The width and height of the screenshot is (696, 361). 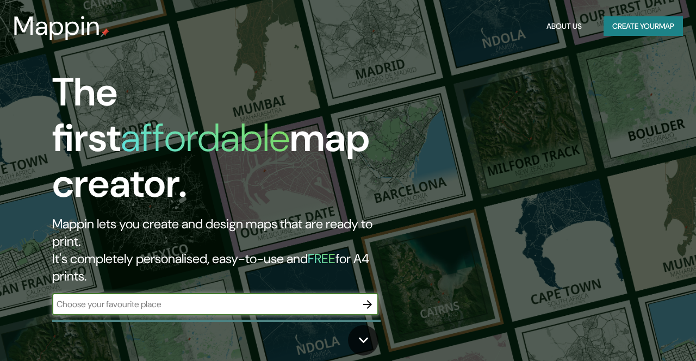 I want to click on button: About Us, so click(x=564, y=26).